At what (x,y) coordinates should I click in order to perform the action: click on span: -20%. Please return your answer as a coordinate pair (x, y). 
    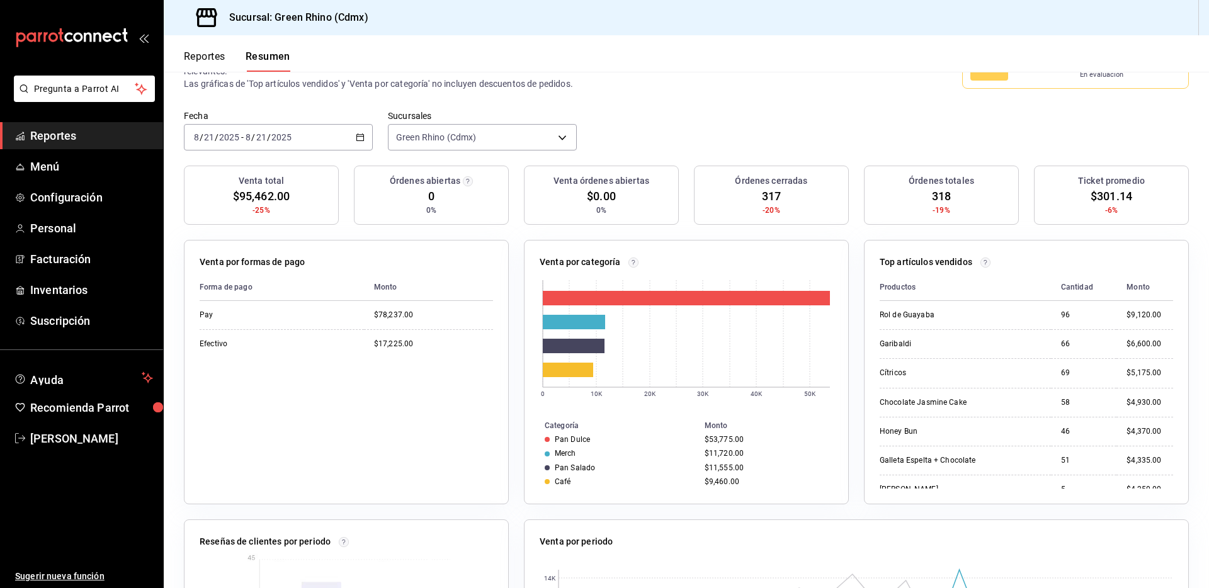
    Looking at the image, I should click on (772, 210).